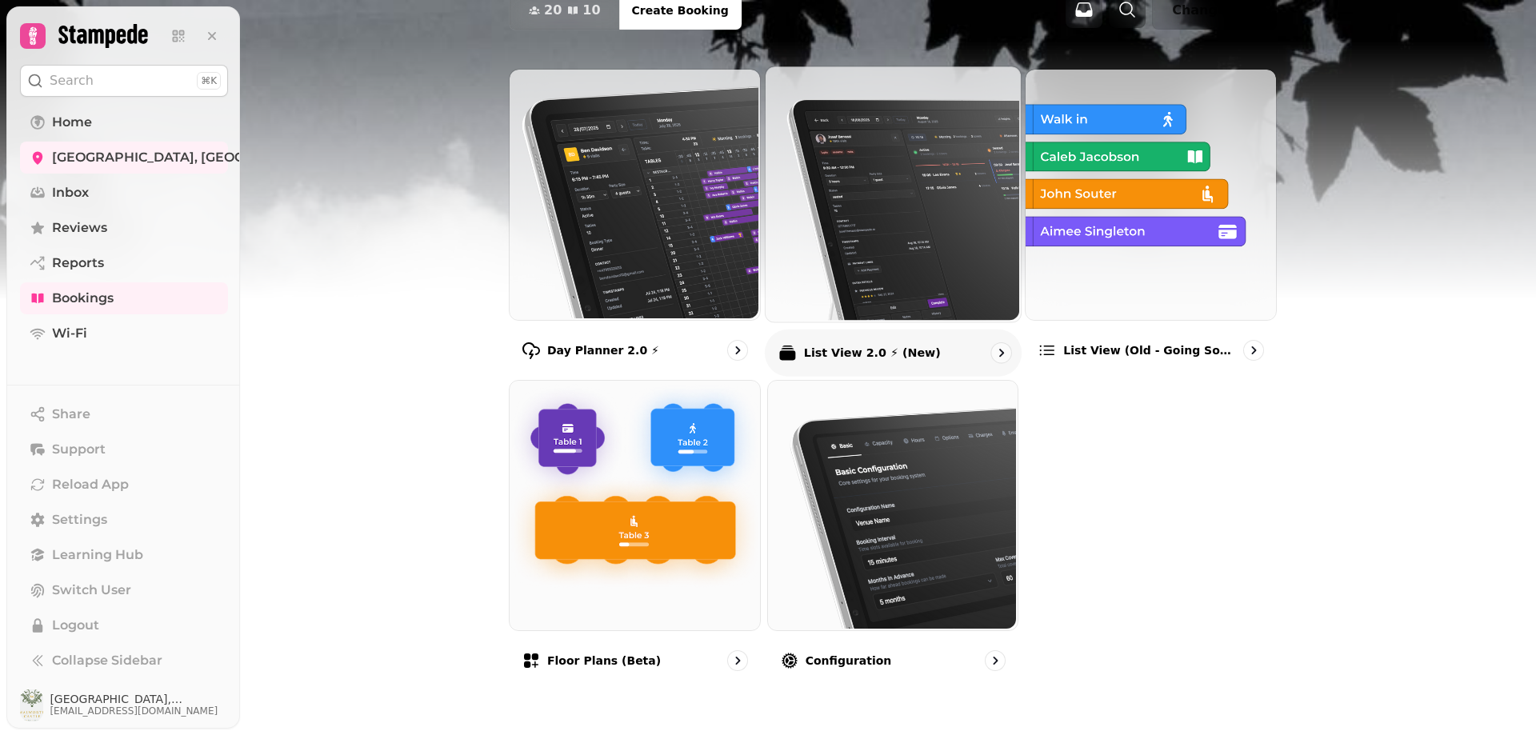 Image resolution: width=1536 pixels, height=735 pixels. I want to click on span: 10, so click(591, 10).